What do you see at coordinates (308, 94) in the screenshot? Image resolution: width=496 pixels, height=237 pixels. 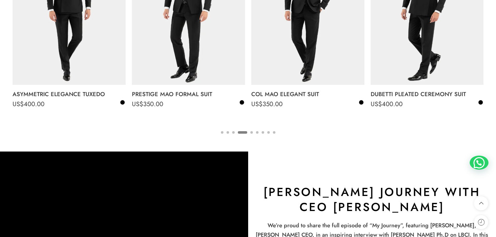 I see `a: COL MAO ELEGANT SUIT` at bounding box center [308, 94].